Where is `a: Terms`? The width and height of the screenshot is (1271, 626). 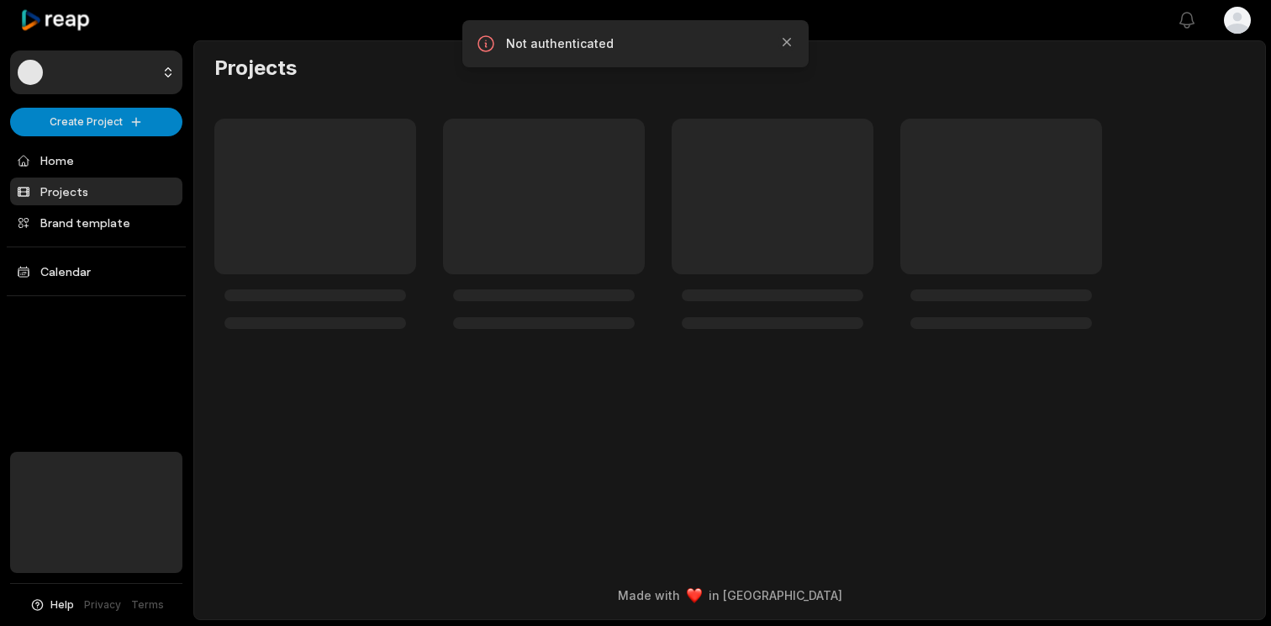
a: Terms is located at coordinates (147, 605).